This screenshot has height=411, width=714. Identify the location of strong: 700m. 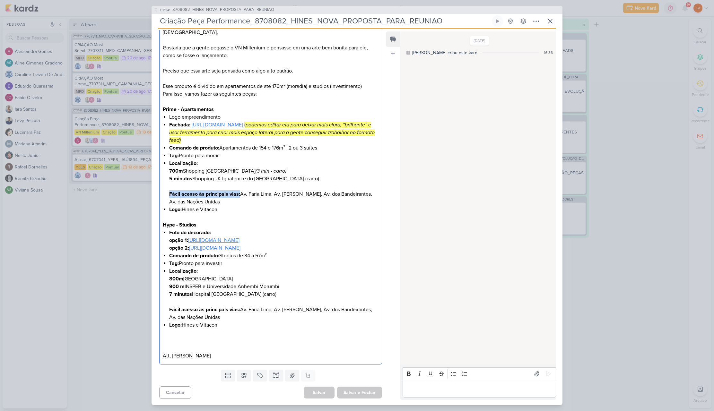
(176, 171).